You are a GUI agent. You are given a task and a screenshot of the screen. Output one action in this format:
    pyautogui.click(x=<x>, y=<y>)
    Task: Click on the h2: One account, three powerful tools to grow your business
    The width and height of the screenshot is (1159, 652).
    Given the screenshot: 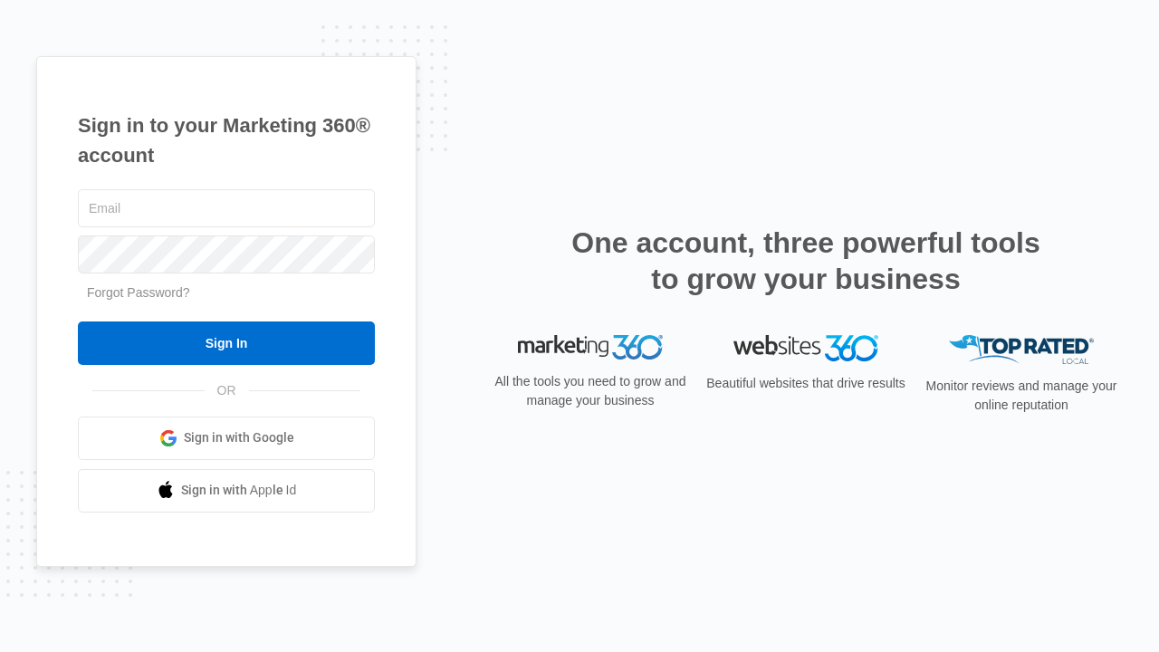 What is the action you would take?
    pyautogui.click(x=806, y=261)
    